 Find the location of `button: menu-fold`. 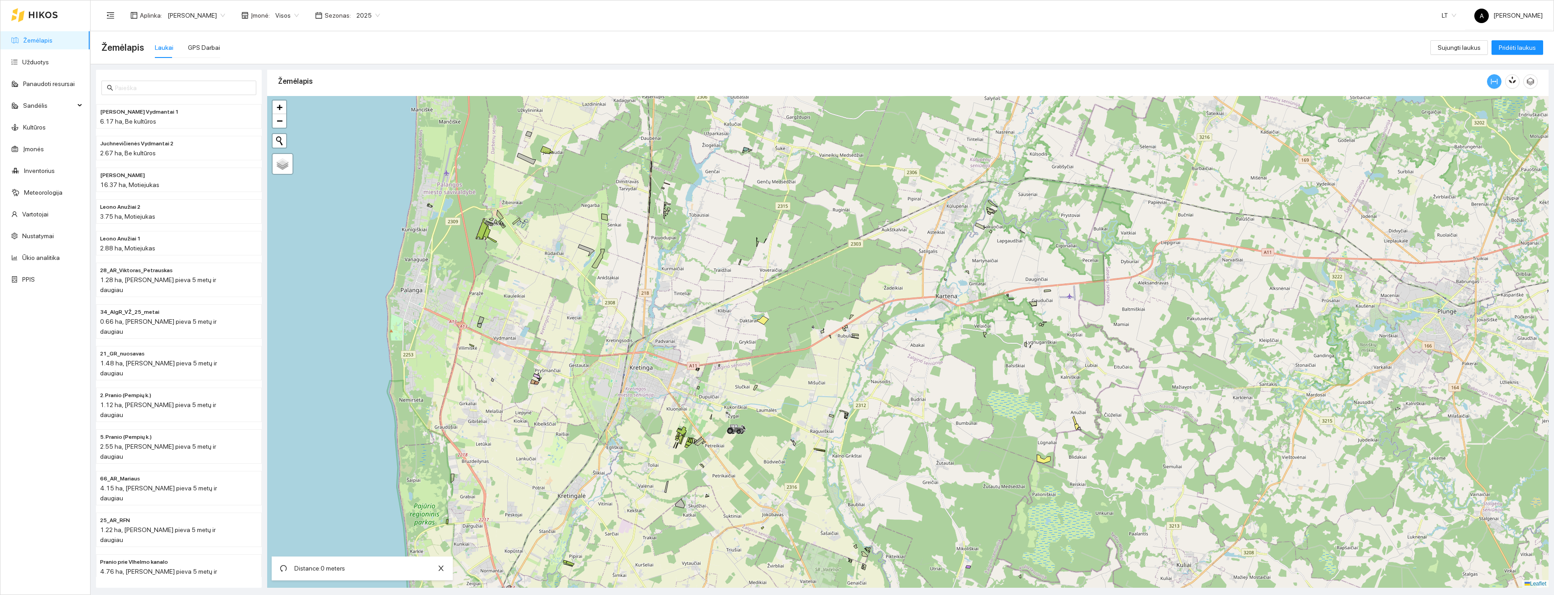

button: menu-fold is located at coordinates (110, 15).